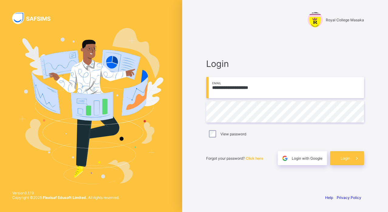  I want to click on img: Hero Image, so click(91, 106).